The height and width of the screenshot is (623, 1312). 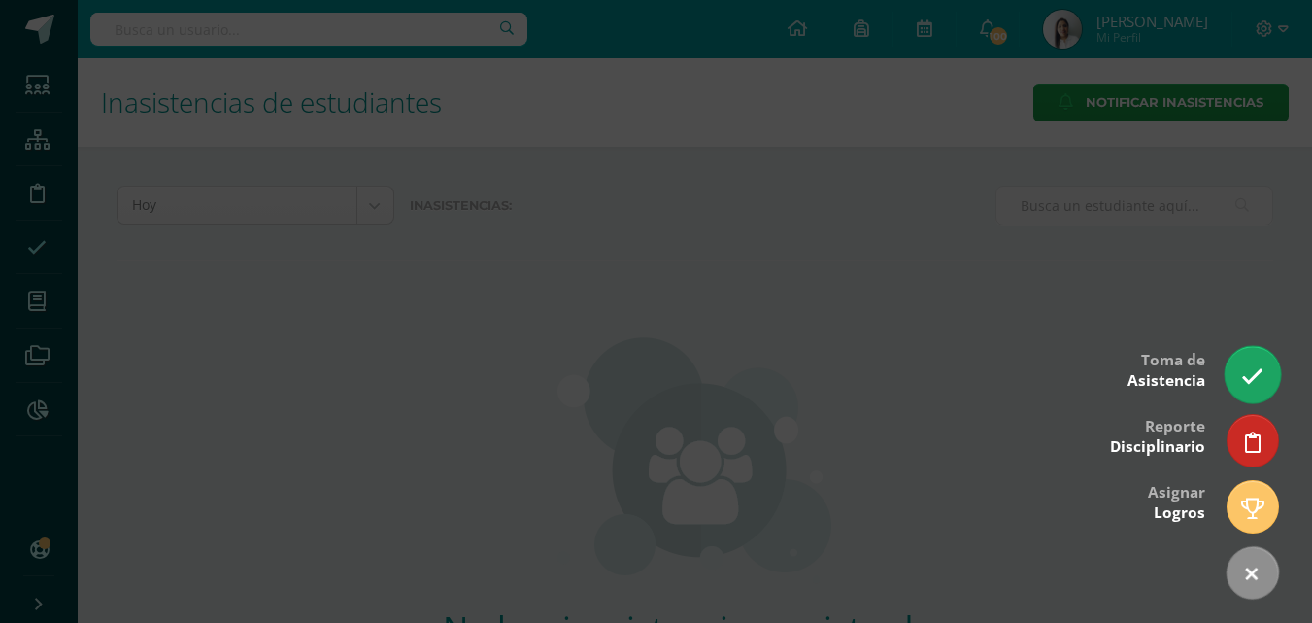 I want to click on div: Toma de, so click(x=1166, y=368).